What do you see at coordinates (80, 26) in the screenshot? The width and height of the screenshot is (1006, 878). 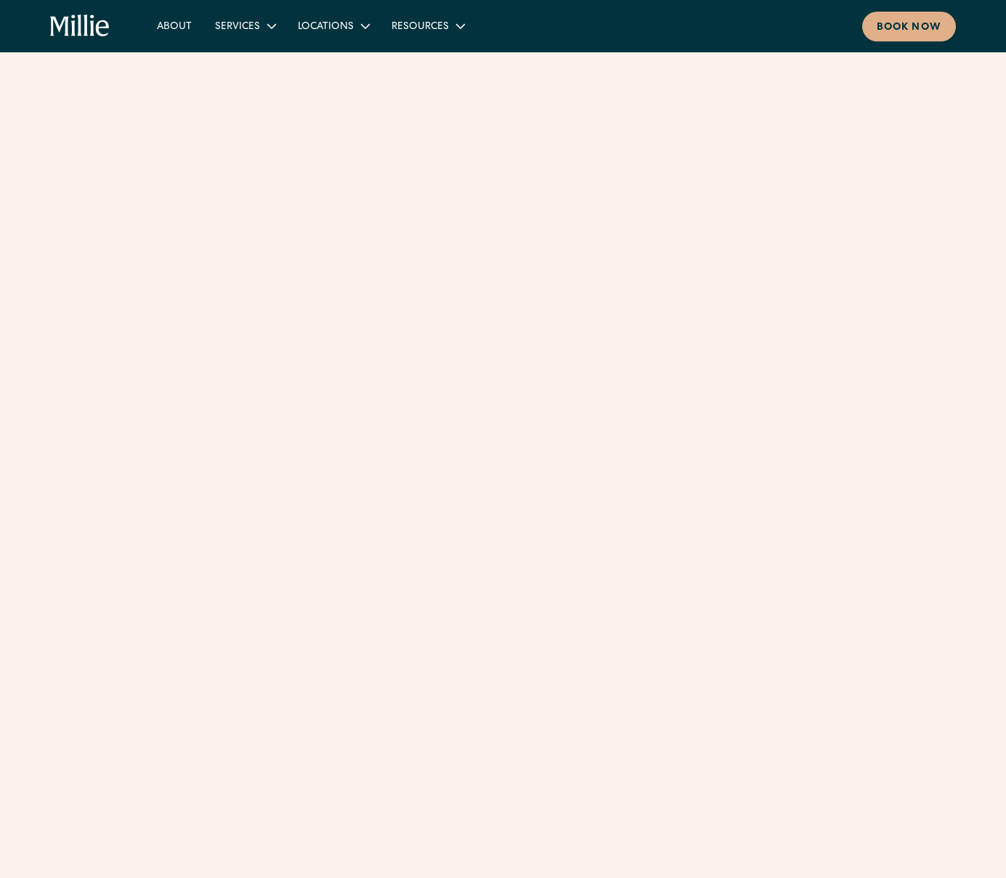 I see `a: home` at bounding box center [80, 26].